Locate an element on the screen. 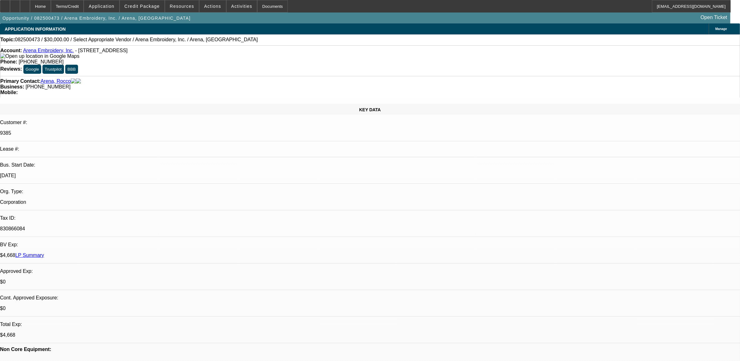 This screenshot has width=740, height=361. strong: Phone: is located at coordinates (9, 62).